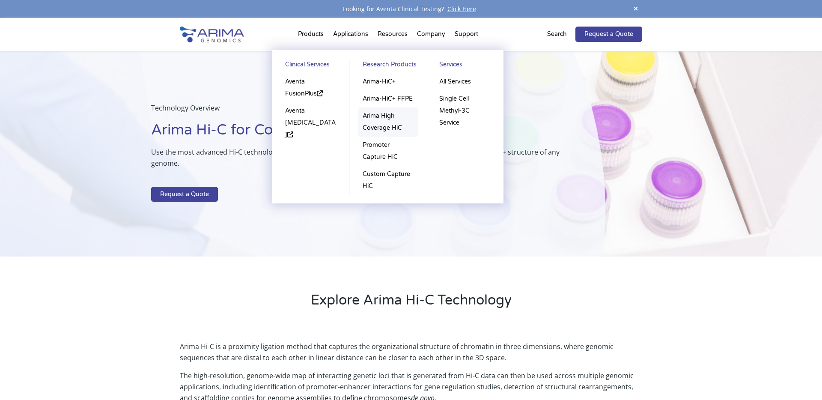 The image size is (822, 400). I want to click on p: Search, so click(557, 34).